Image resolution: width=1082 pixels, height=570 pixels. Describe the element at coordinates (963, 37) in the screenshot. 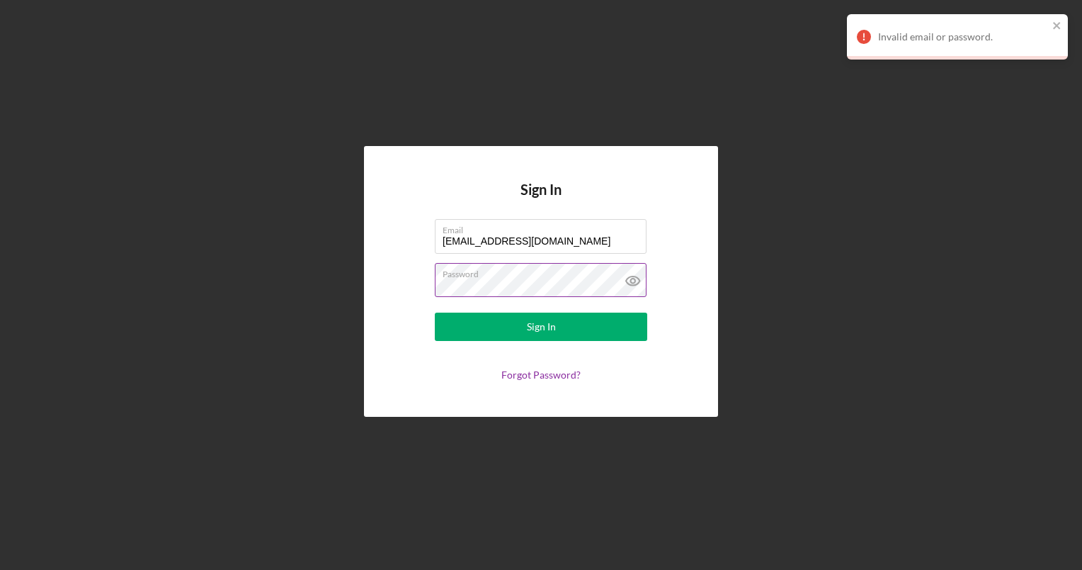

I see `div: Invalid email or password.` at that location.